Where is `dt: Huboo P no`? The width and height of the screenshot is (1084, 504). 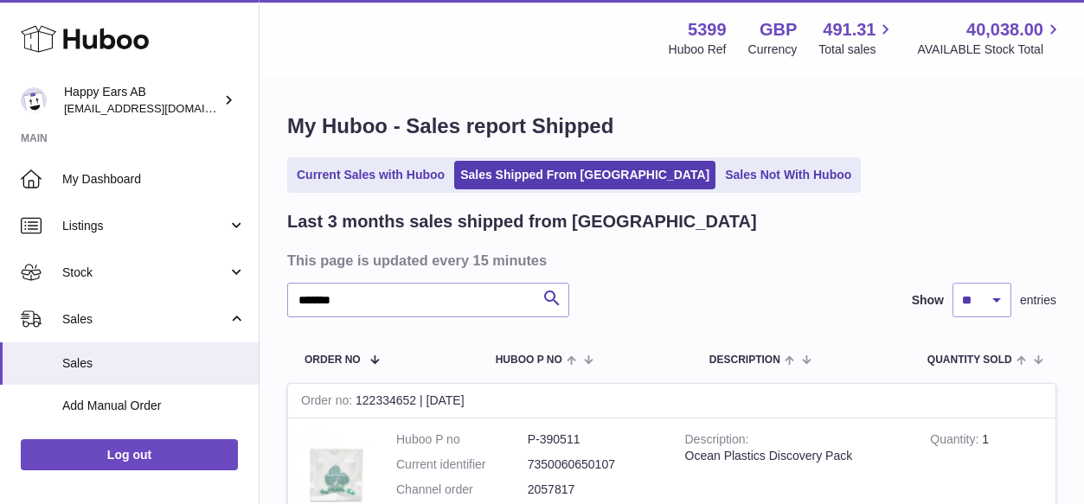
dt: Huboo P no is located at coordinates (462, 439).